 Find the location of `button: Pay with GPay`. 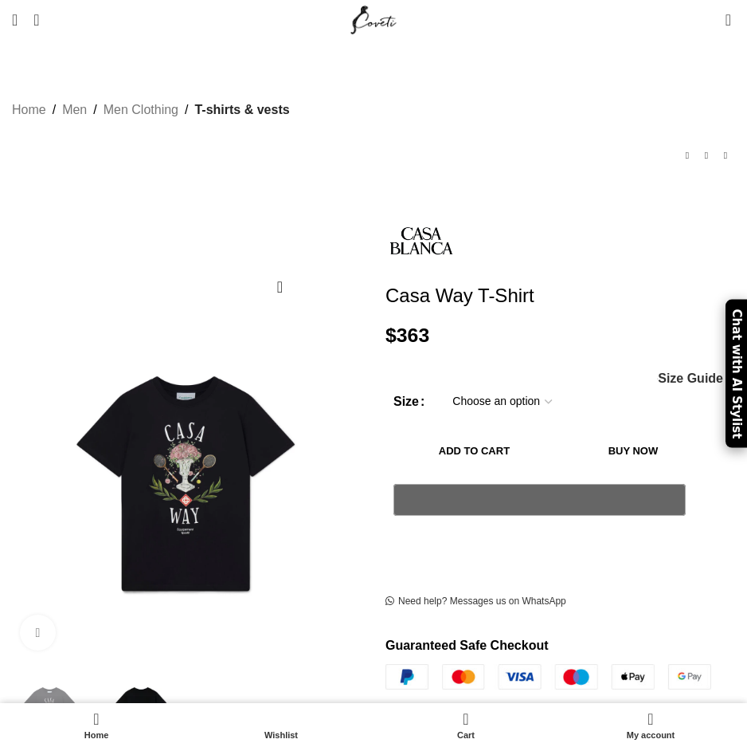

button: Pay with GPay is located at coordinates (539, 500).